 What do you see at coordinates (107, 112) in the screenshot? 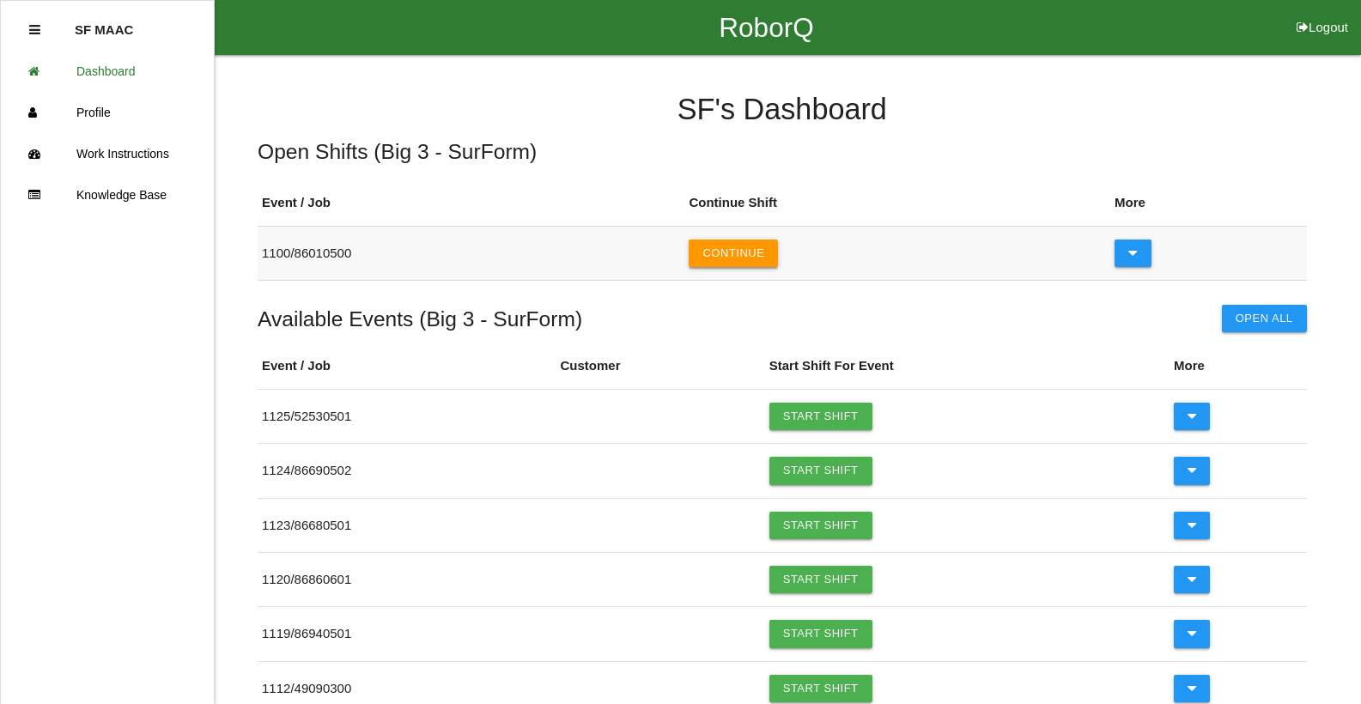
I see `a: Profile` at bounding box center [107, 112].